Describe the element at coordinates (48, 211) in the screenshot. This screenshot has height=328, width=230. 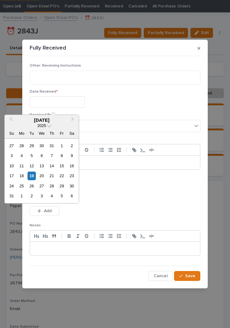
I see `span: Add` at that location.